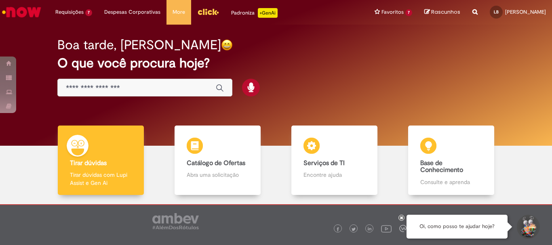 This screenshot has height=245, width=552. What do you see at coordinates (208, 12) in the screenshot?
I see `img: click_logo_yellow_360x200.png` at bounding box center [208, 12].